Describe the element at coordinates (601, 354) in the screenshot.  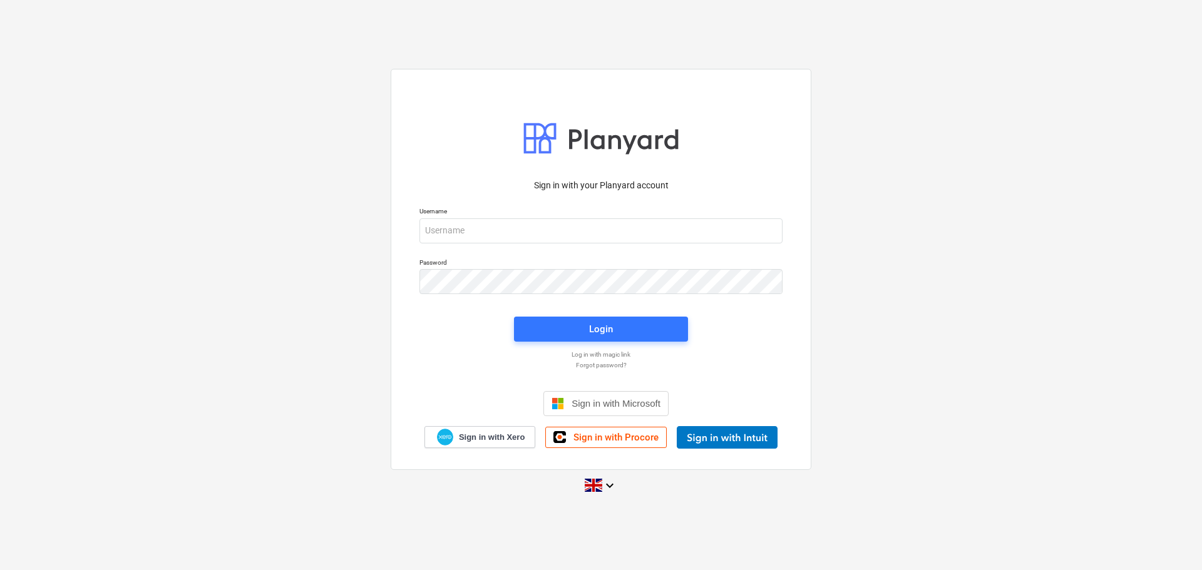
I see `a: Log in with magic link` at that location.